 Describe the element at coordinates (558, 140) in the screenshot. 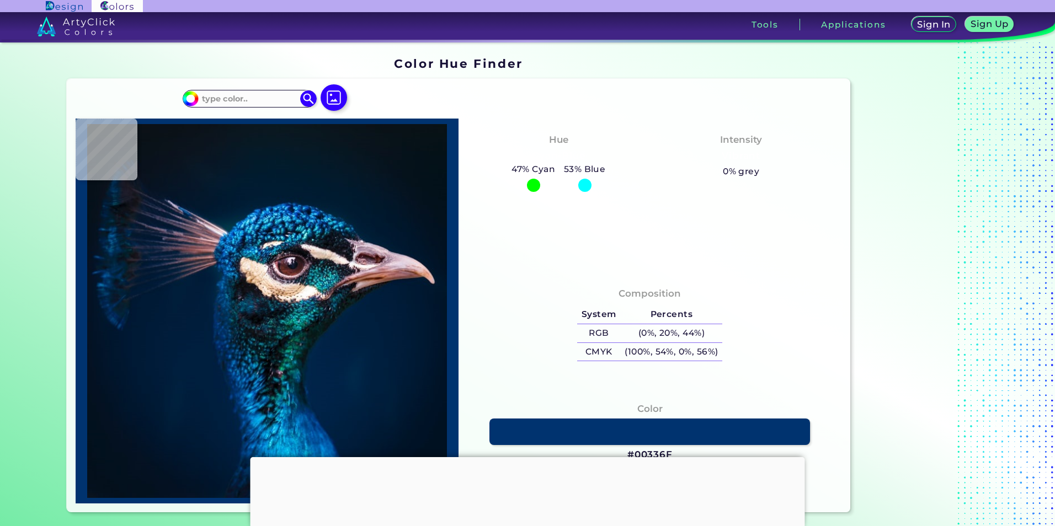

I see `h4: Hue` at that location.